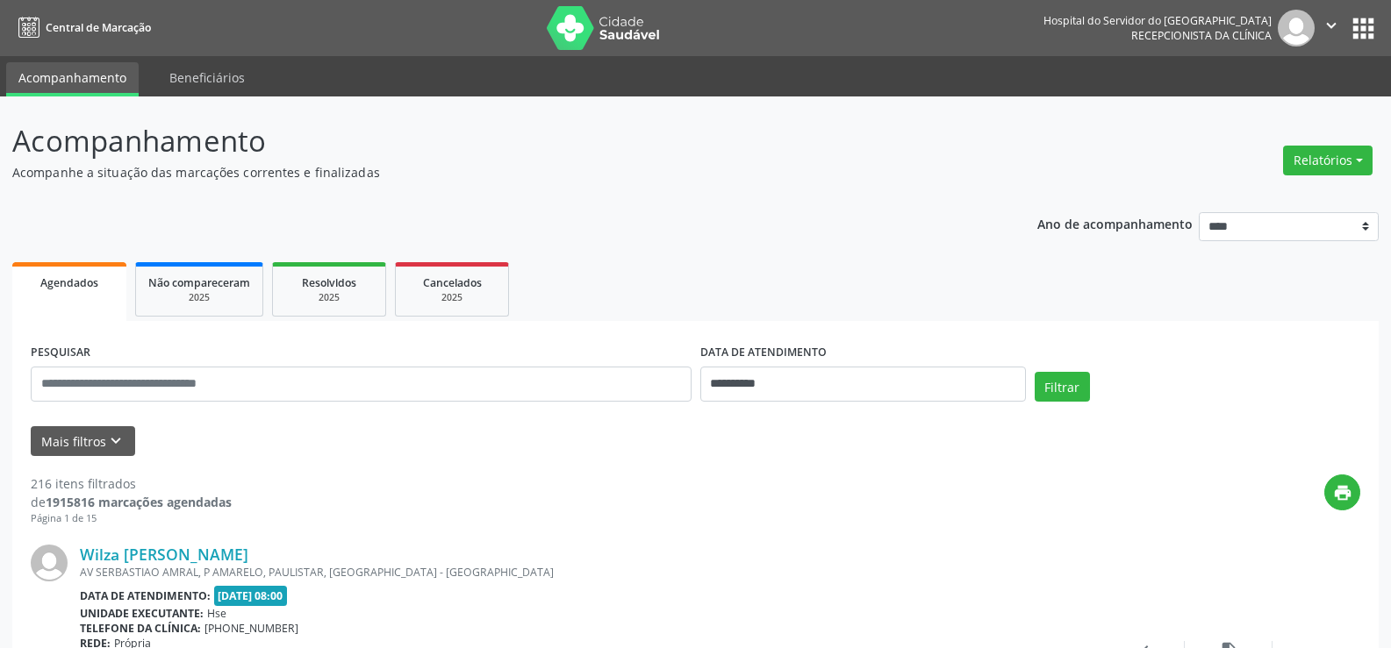 Image resolution: width=1391 pixels, height=648 pixels. What do you see at coordinates (491, 141) in the screenshot?
I see `p: Acompanhamento` at bounding box center [491, 141].